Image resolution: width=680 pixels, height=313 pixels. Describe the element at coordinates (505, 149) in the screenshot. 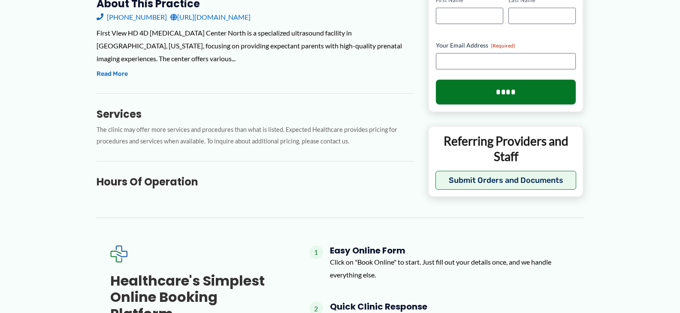

I see `p: Referring Providers and Staff` at that location.